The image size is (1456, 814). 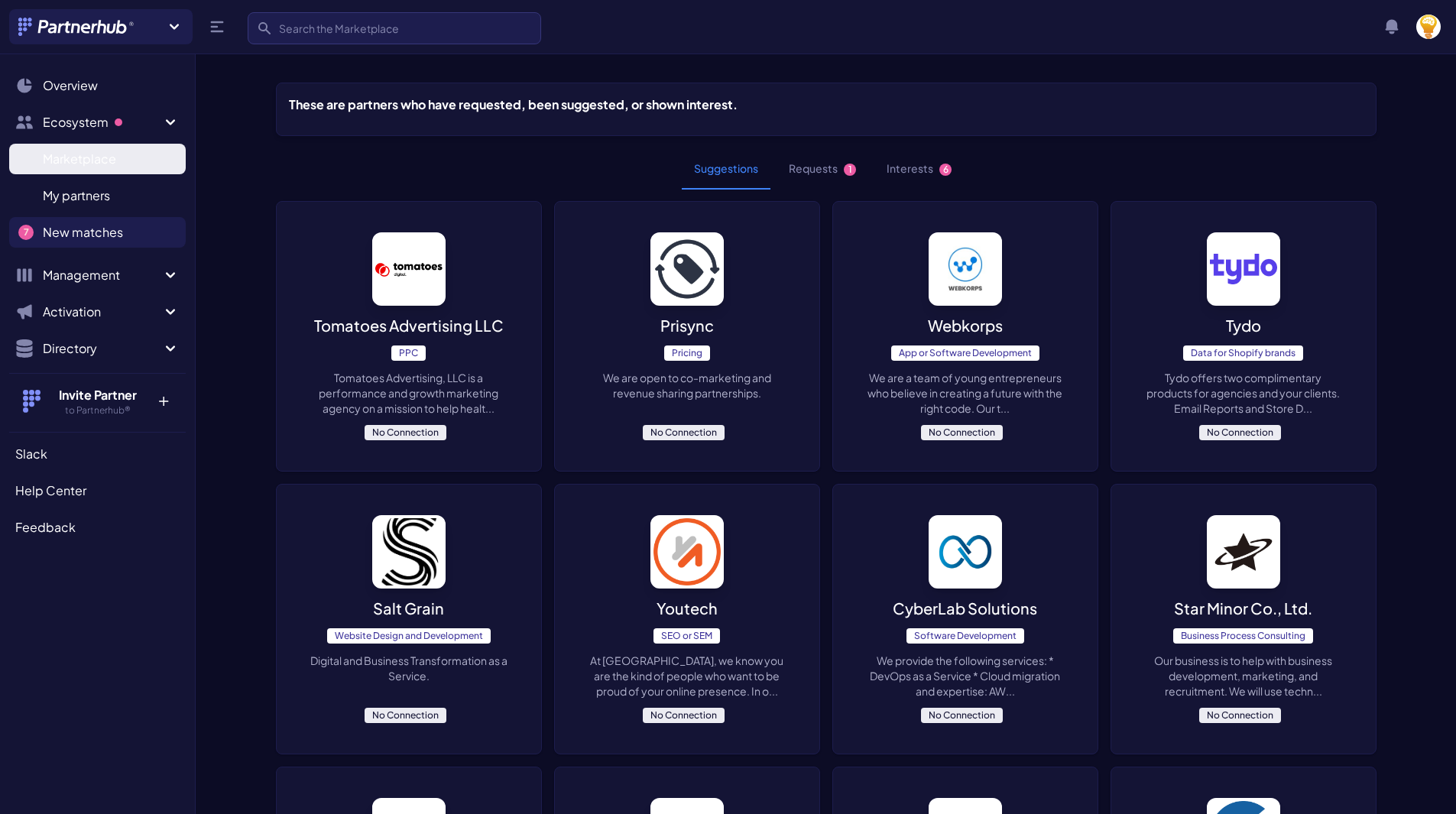 What do you see at coordinates (26, 232) in the screenshot?
I see `span: 7` at bounding box center [26, 232].